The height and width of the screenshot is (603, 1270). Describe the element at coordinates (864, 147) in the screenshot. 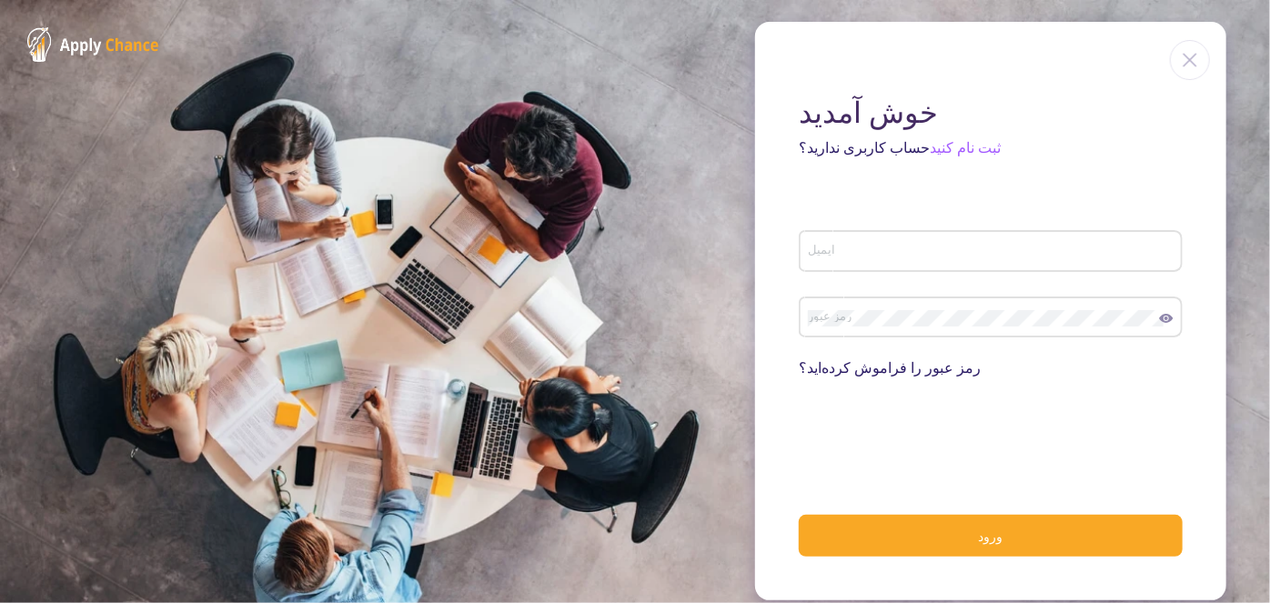

I see `font: حساب کاربری ندارید؟` at that location.